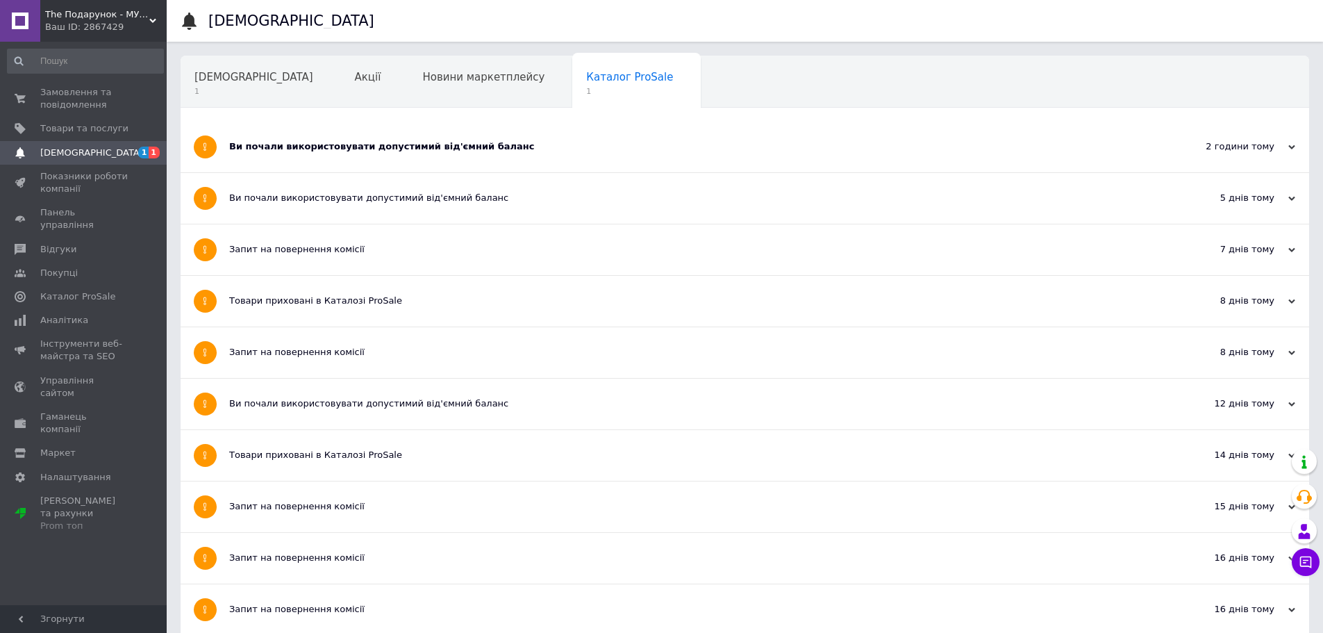 The width and height of the screenshot is (1323, 633). I want to click on span: Покупці, so click(59, 273).